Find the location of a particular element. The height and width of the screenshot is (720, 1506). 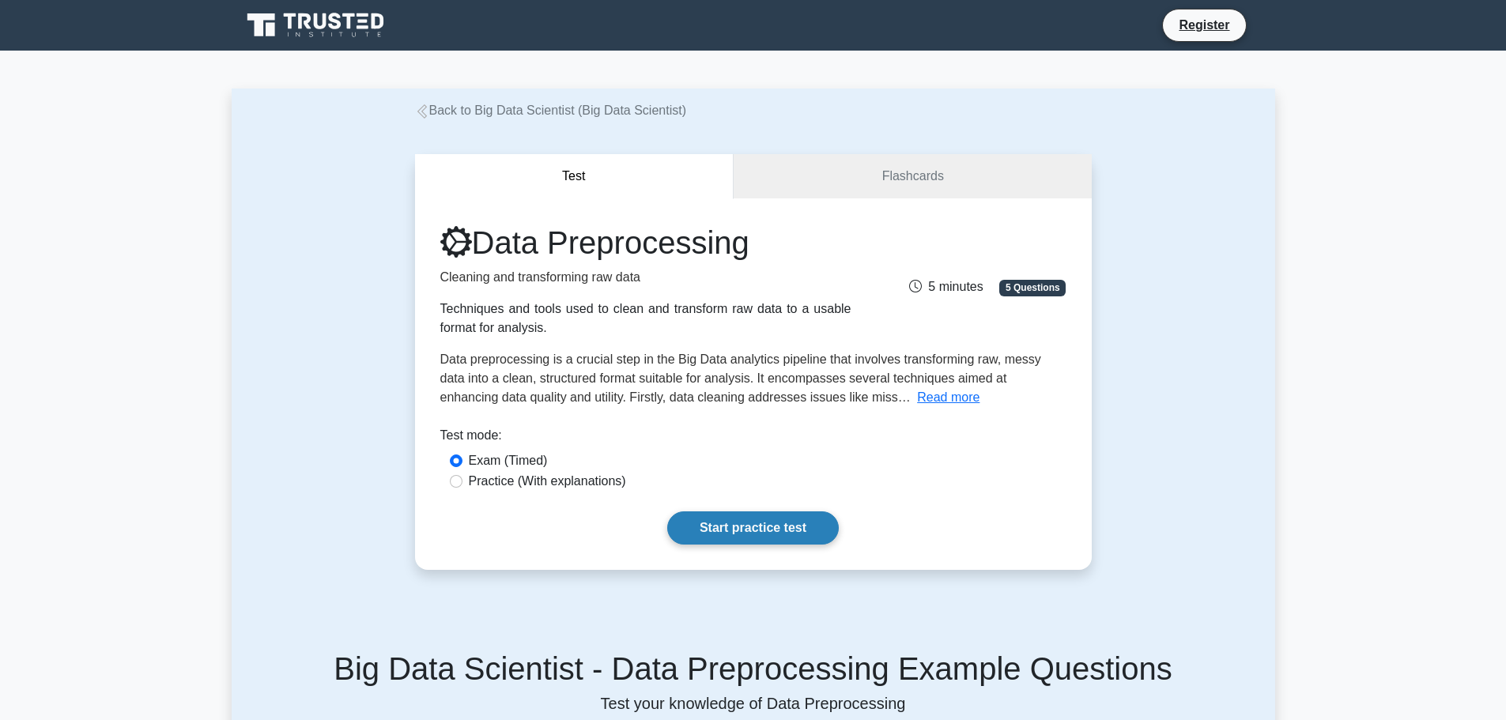

button: Read more is located at coordinates (948, 398).